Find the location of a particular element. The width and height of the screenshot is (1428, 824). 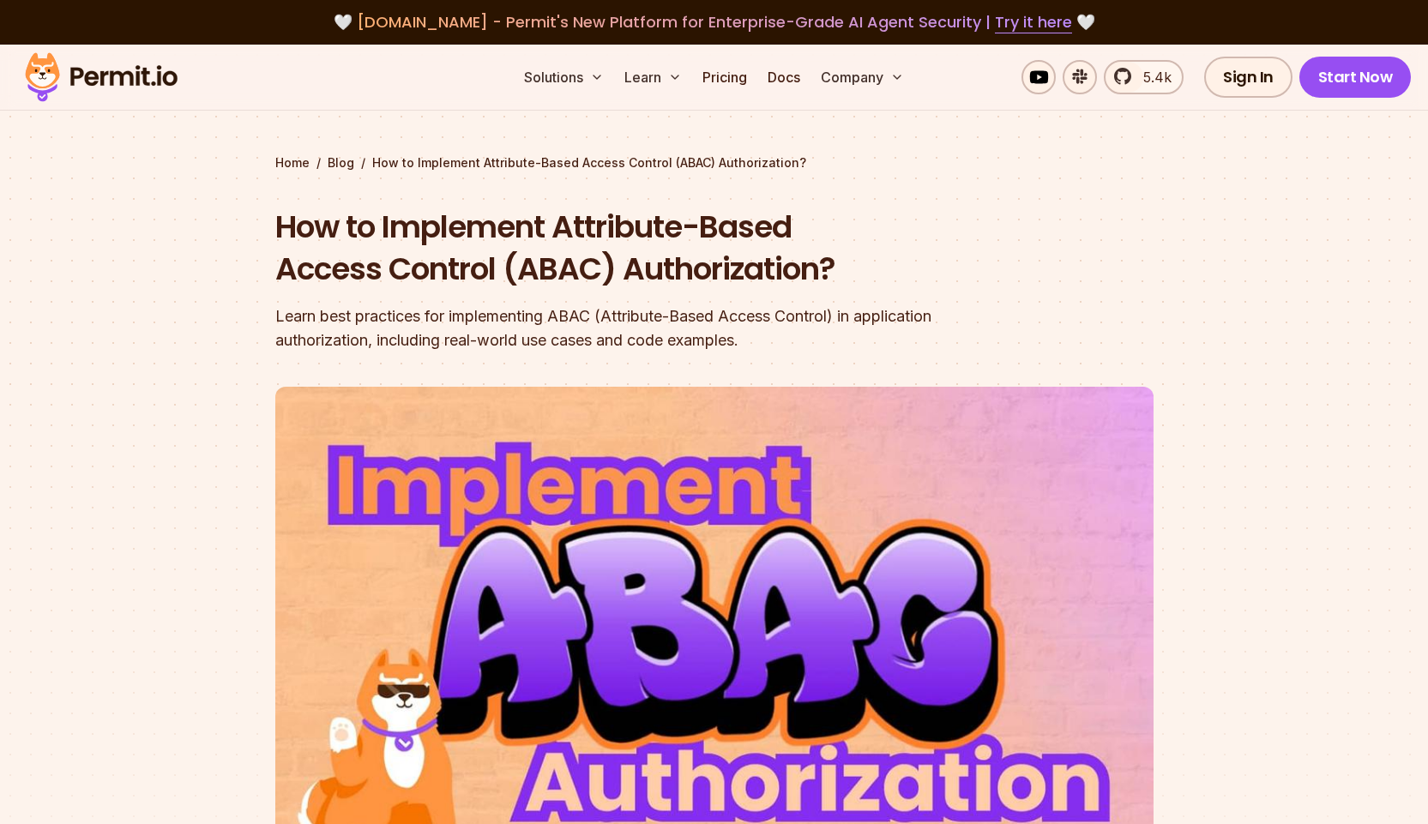

a: Sign In is located at coordinates (1248, 77).